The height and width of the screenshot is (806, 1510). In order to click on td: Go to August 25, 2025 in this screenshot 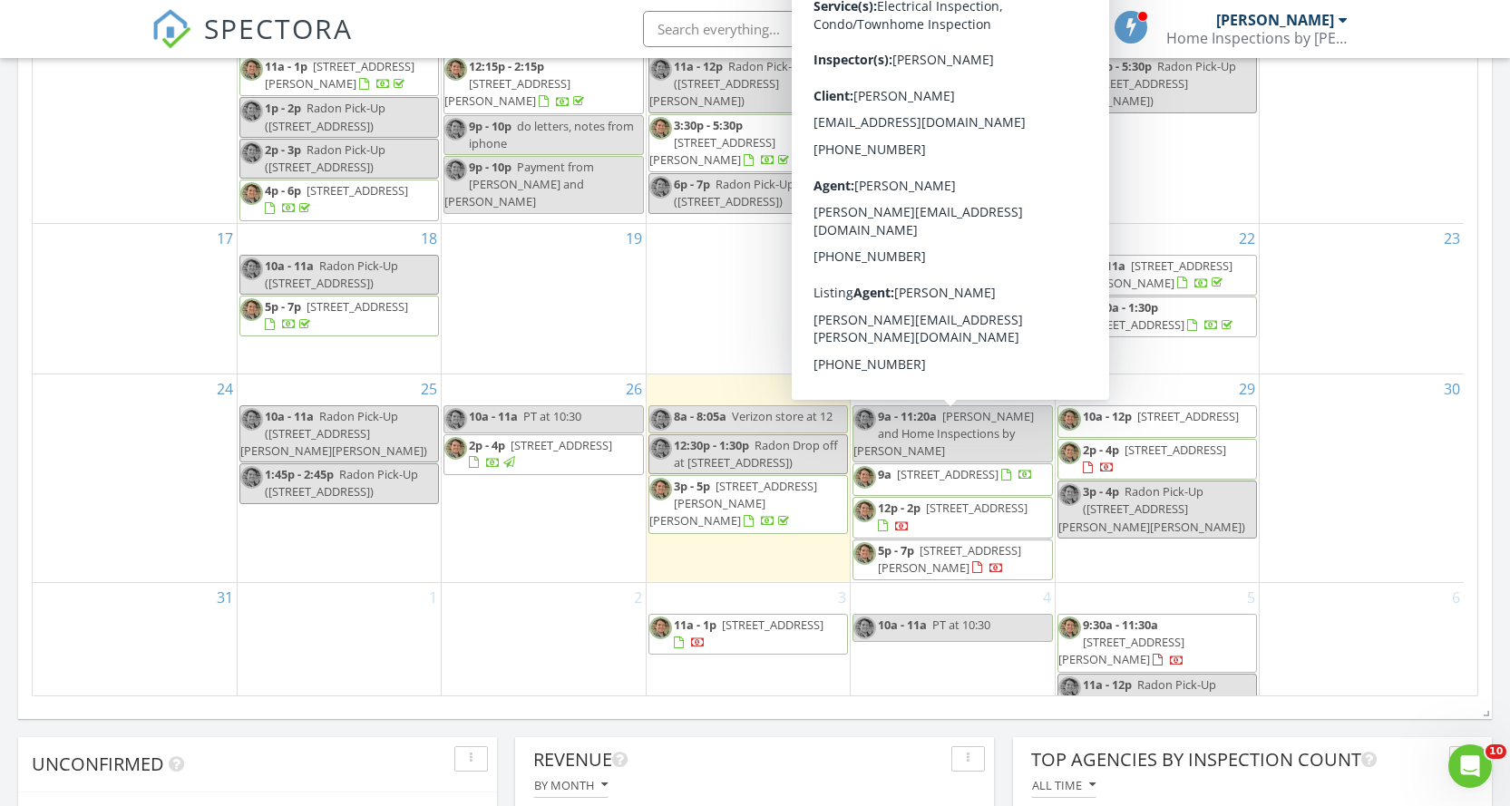, I will do `click(338, 478)`.